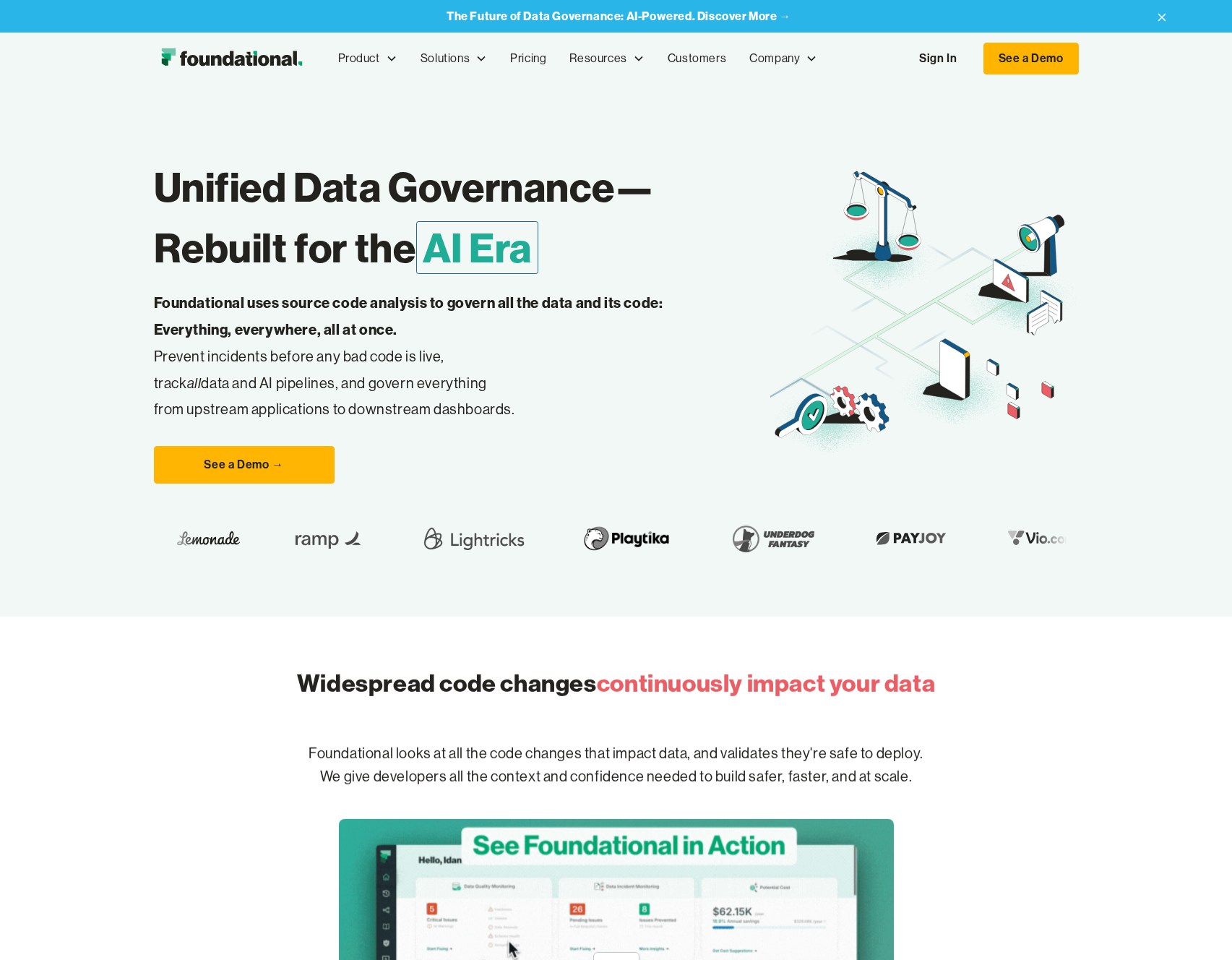 The image size is (1232, 960). I want to click on a: Customers, so click(696, 59).